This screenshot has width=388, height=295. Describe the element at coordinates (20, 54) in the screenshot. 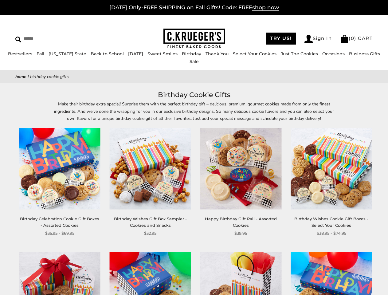

I see `a: Bestsellers` at that location.